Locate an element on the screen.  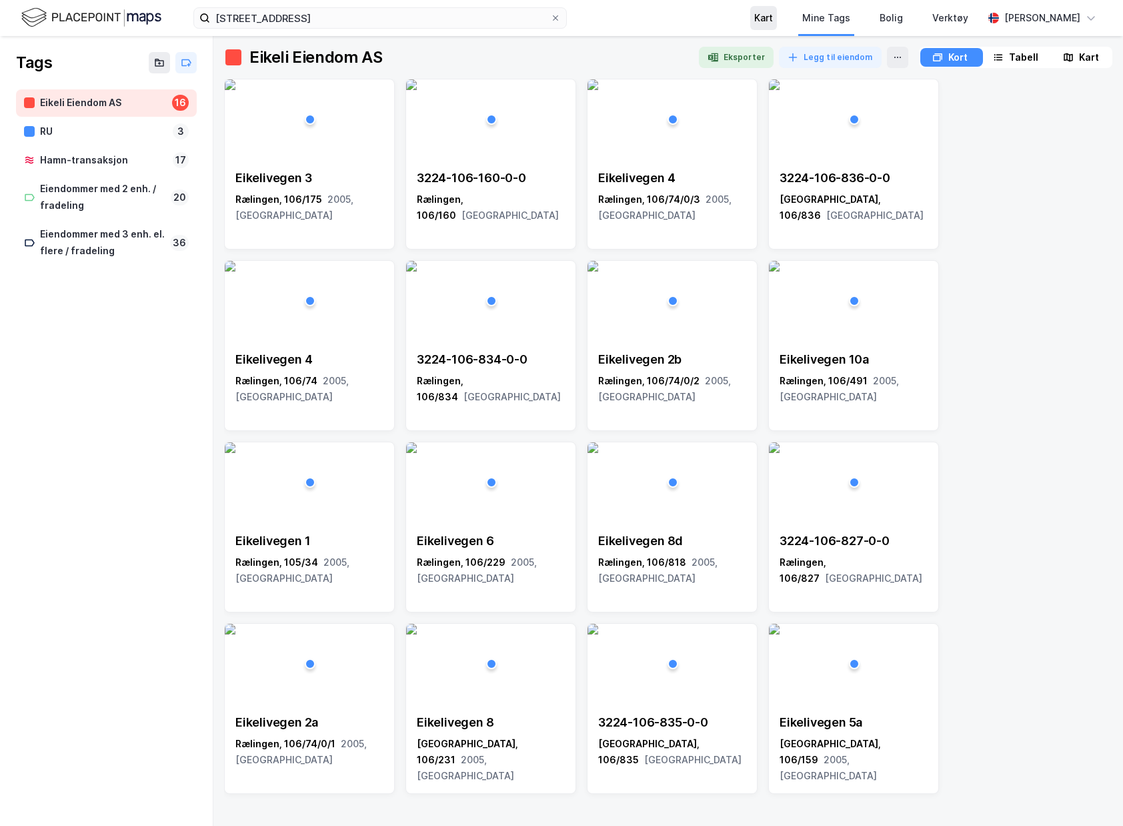
div: Eikelivegen 2b is located at coordinates (672, 359).